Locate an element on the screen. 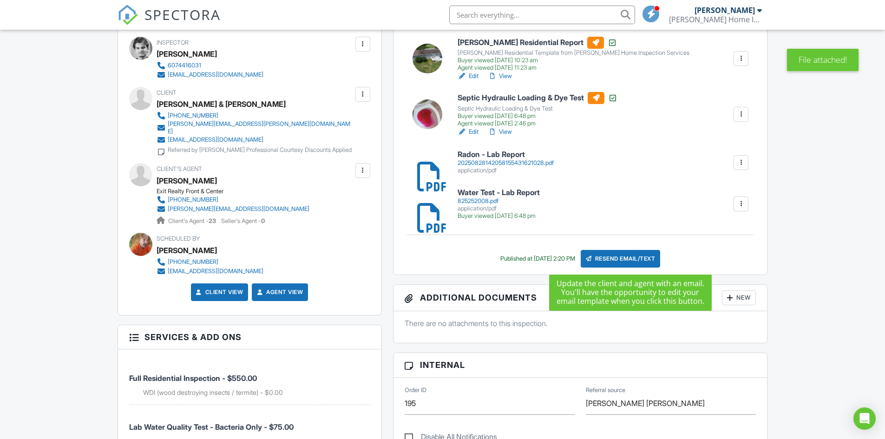 The width and height of the screenshot is (885, 439). label: Referral source is located at coordinates (606, 390).